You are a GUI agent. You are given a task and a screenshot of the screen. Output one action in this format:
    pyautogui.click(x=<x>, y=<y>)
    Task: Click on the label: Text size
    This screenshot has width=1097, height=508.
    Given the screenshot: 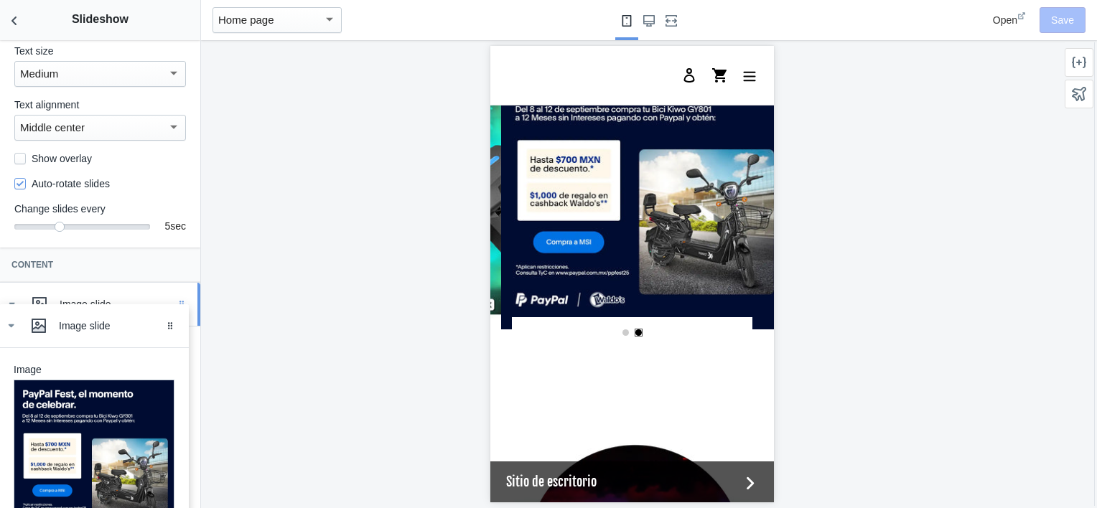 What is the action you would take?
    pyautogui.click(x=100, y=51)
    